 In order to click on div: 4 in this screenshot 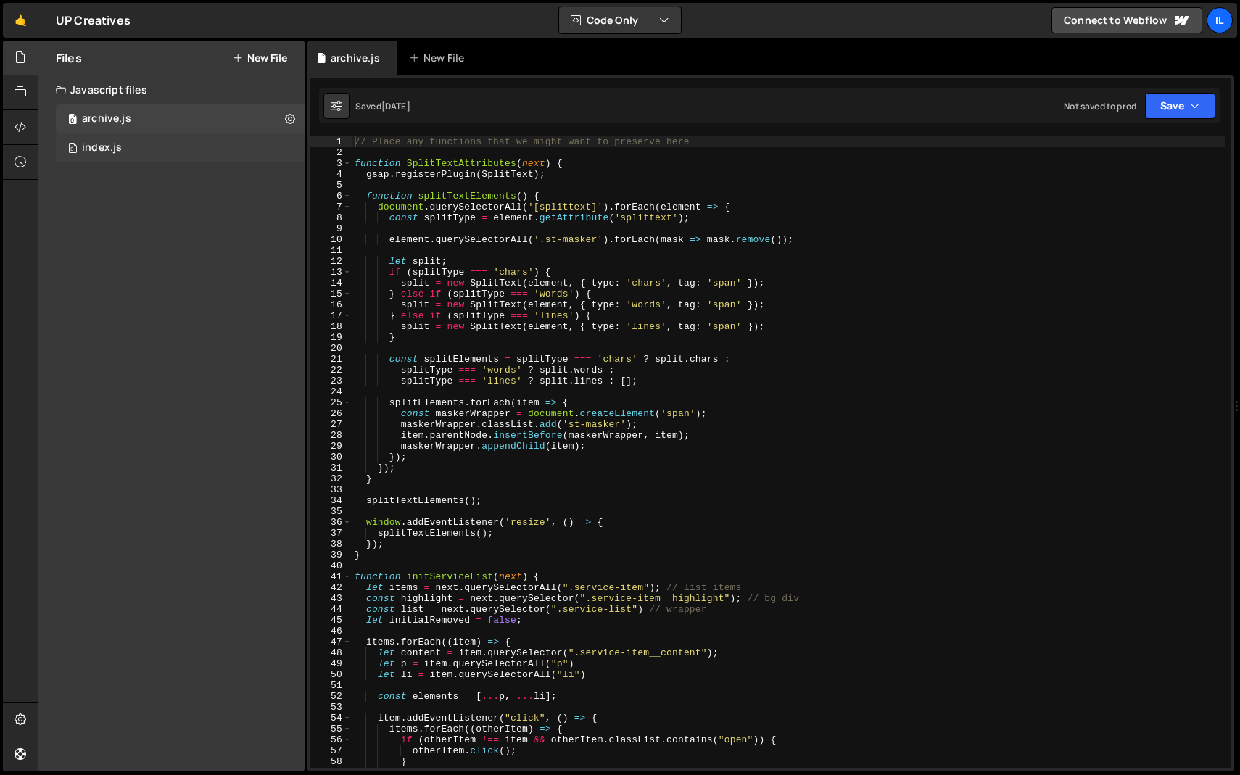, I will do `click(331, 174)`.